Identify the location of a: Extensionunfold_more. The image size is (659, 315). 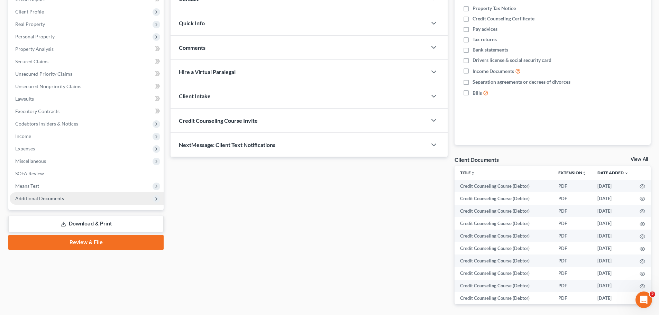
(572, 173).